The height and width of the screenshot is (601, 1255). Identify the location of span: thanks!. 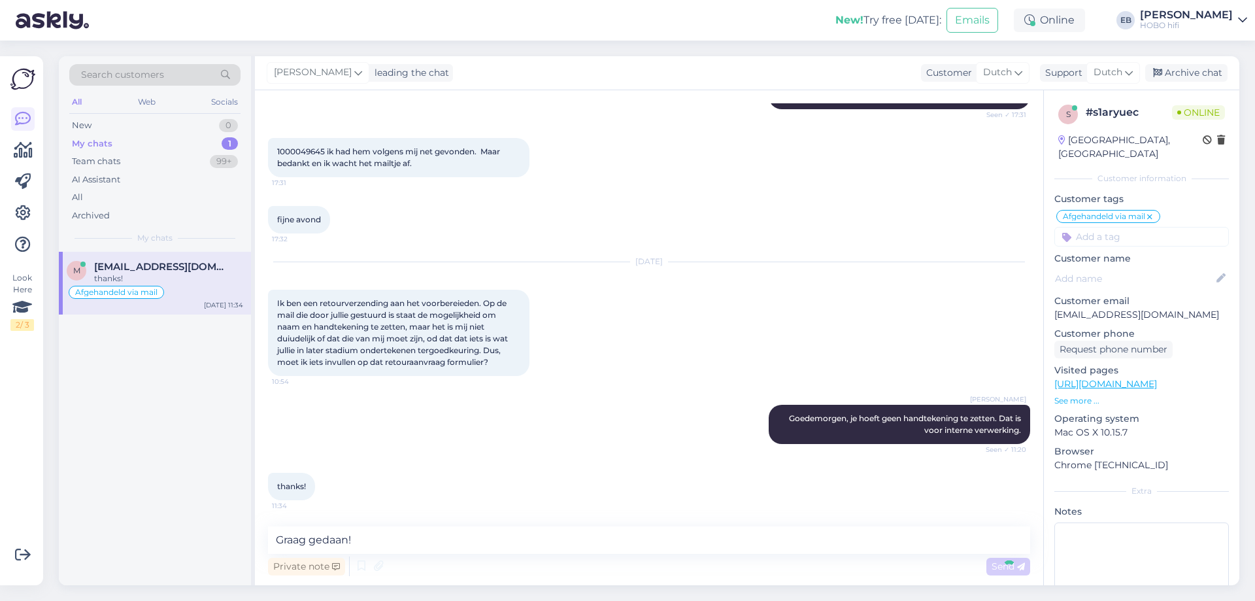
(292, 486).